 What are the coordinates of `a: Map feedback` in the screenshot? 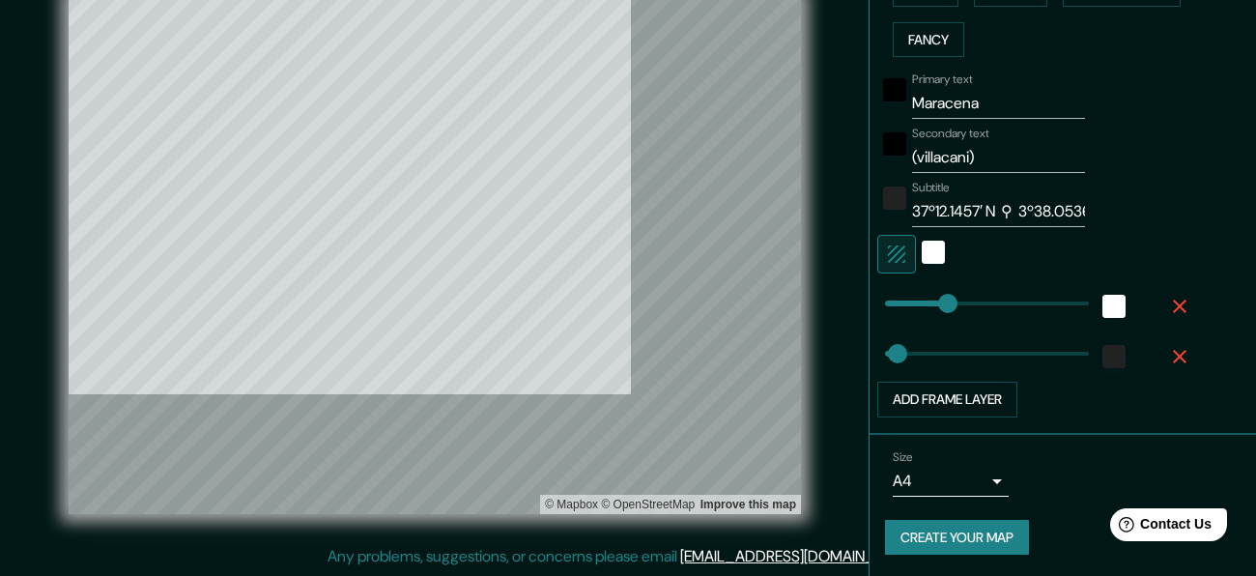 It's located at (748, 504).